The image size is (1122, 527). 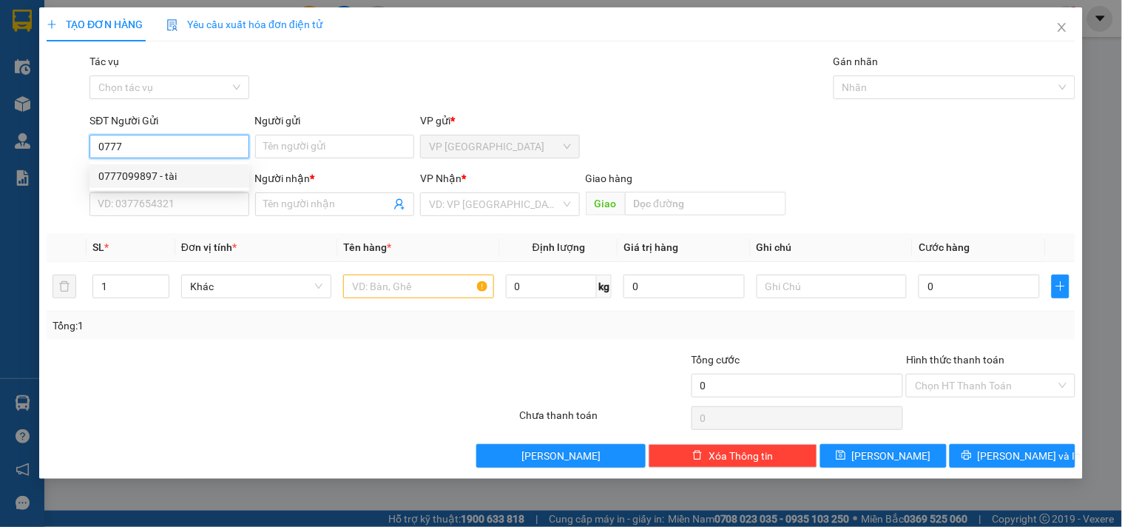 I want to click on span: Định lượng, so click(x=558, y=247).